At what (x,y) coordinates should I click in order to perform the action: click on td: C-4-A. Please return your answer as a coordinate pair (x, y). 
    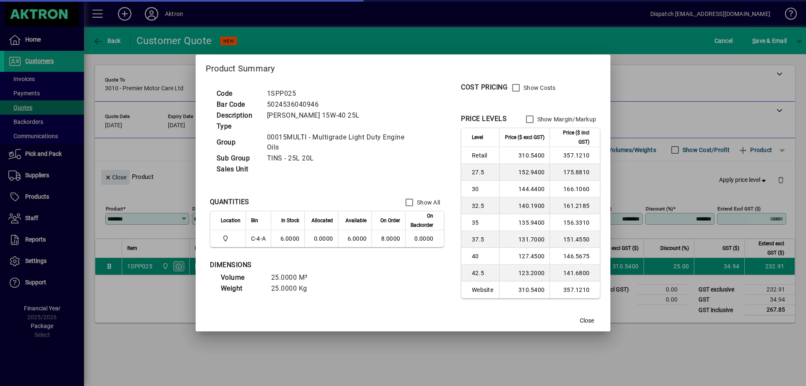
    Looking at the image, I should click on (258, 238).